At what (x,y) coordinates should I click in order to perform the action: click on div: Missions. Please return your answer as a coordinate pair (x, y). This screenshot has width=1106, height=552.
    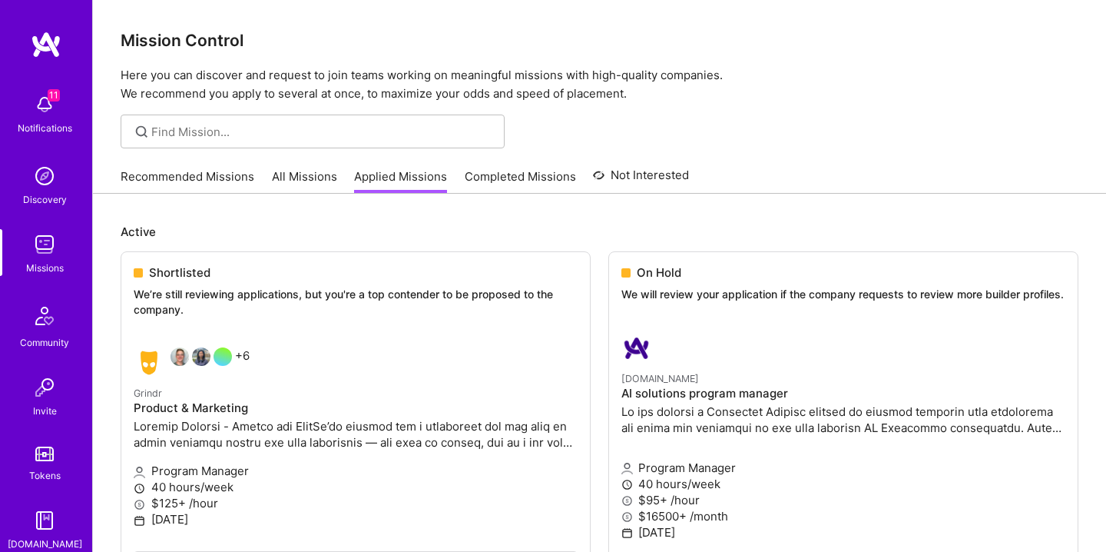
    Looking at the image, I should click on (45, 267).